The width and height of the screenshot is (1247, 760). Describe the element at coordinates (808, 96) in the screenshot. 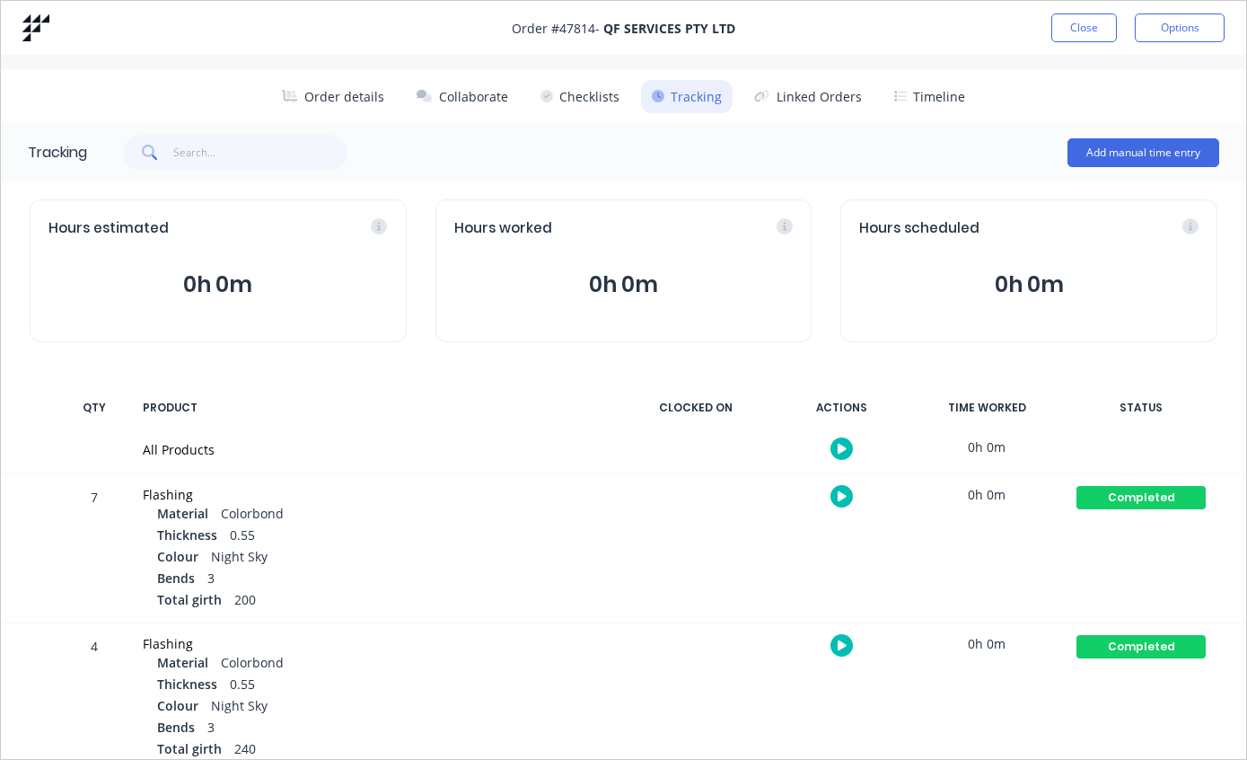

I see `button: Linked Orders` at that location.